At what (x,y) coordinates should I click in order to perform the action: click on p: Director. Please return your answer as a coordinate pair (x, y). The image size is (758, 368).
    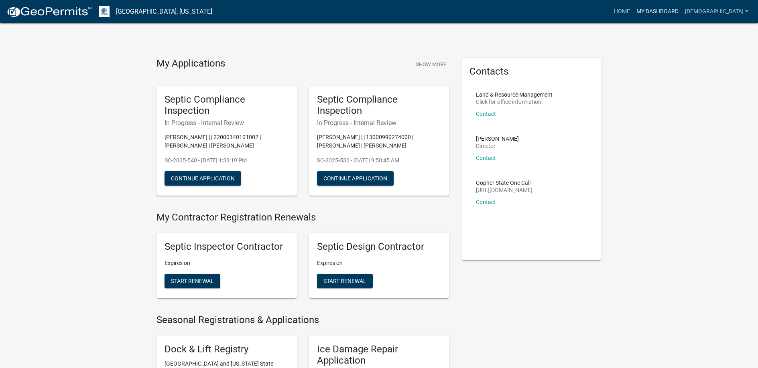
    Looking at the image, I should click on (497, 146).